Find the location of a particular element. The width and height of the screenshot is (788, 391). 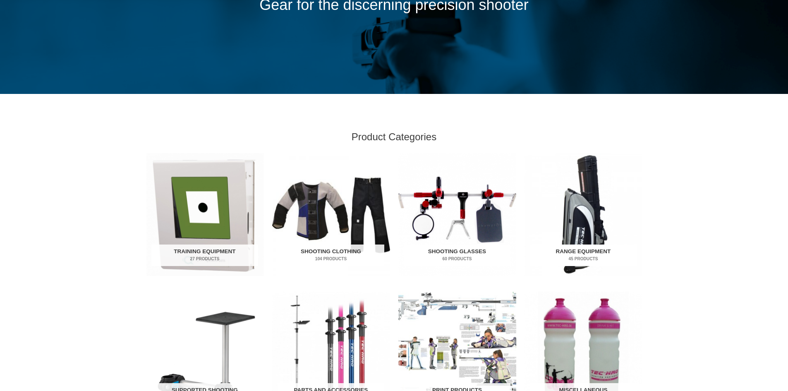

a: Visit product category Shooting Glasses is located at coordinates (457, 214).